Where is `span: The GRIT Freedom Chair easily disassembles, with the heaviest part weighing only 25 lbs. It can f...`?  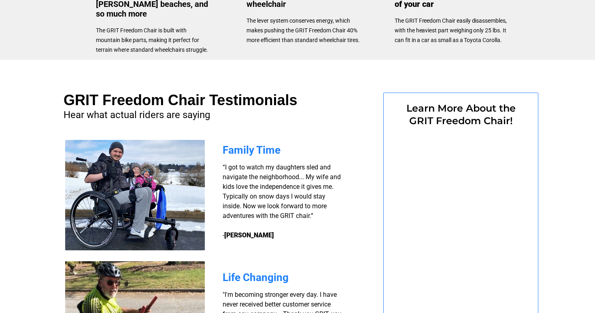
span: The GRIT Freedom Chair easily disassembles, with the heaviest part weighing only 25 lbs. It can f... is located at coordinates (451, 30).